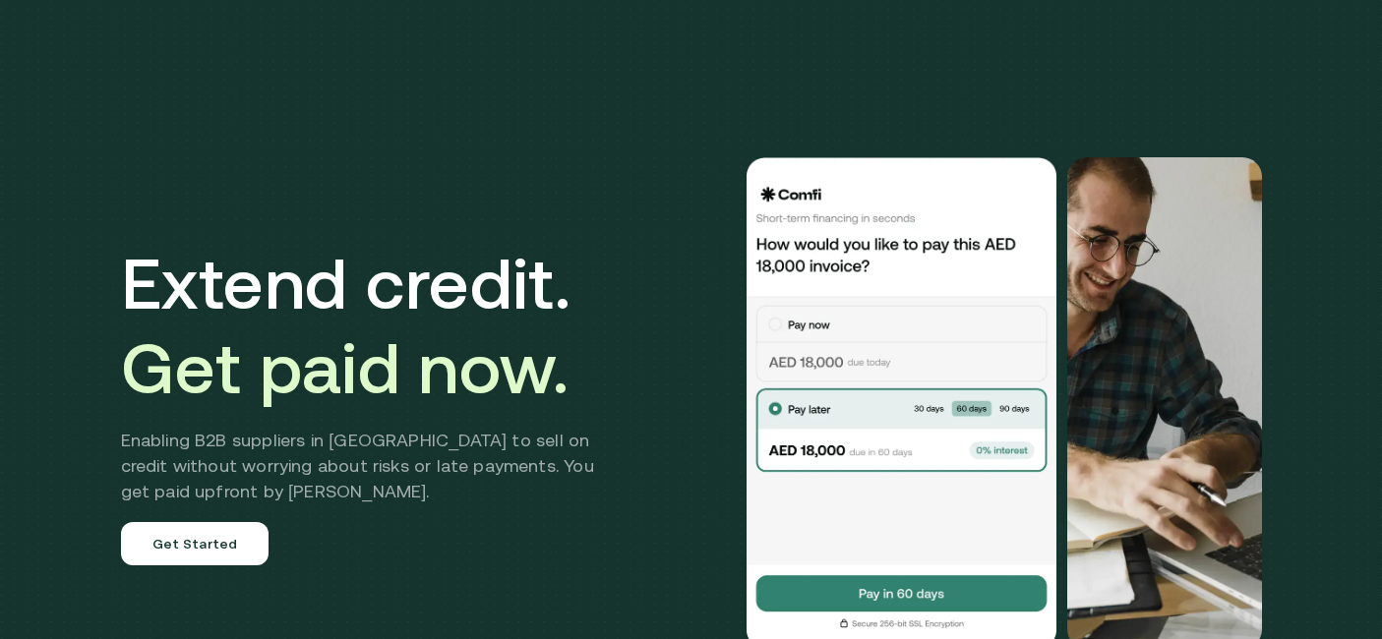 The width and height of the screenshot is (1382, 639). Describe the element at coordinates (372, 325) in the screenshot. I see `h1: Extend credit.` at that location.